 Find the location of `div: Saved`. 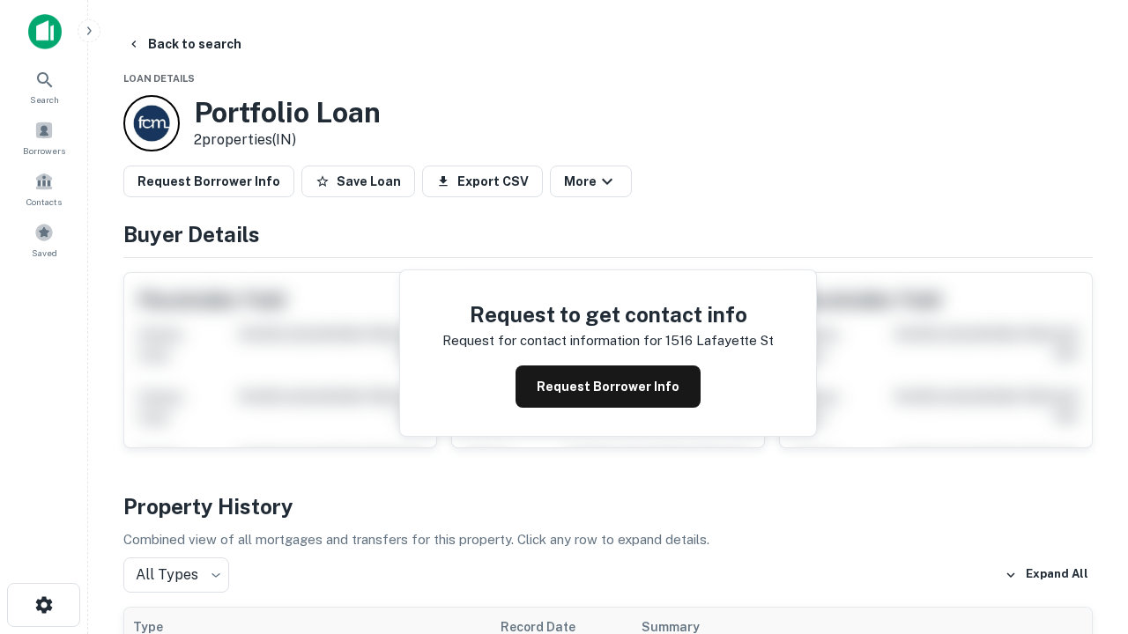

div: Saved is located at coordinates (44, 240).